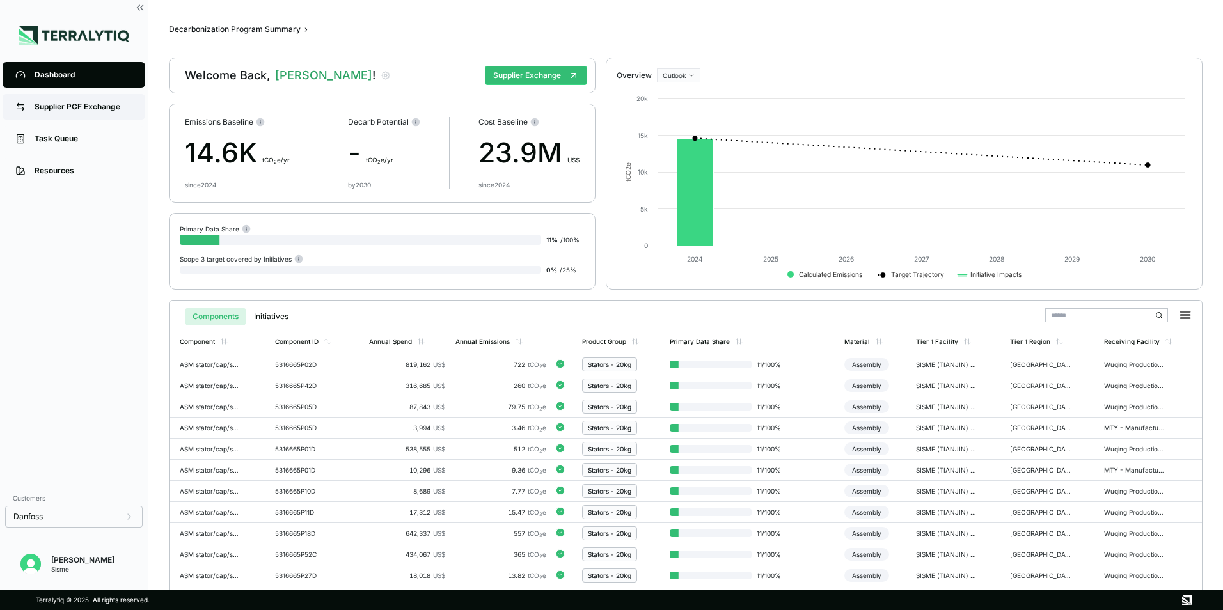 The width and height of the screenshot is (1223, 610). What do you see at coordinates (28, 517) in the screenshot?
I see `span: Danfoss` at bounding box center [28, 517].